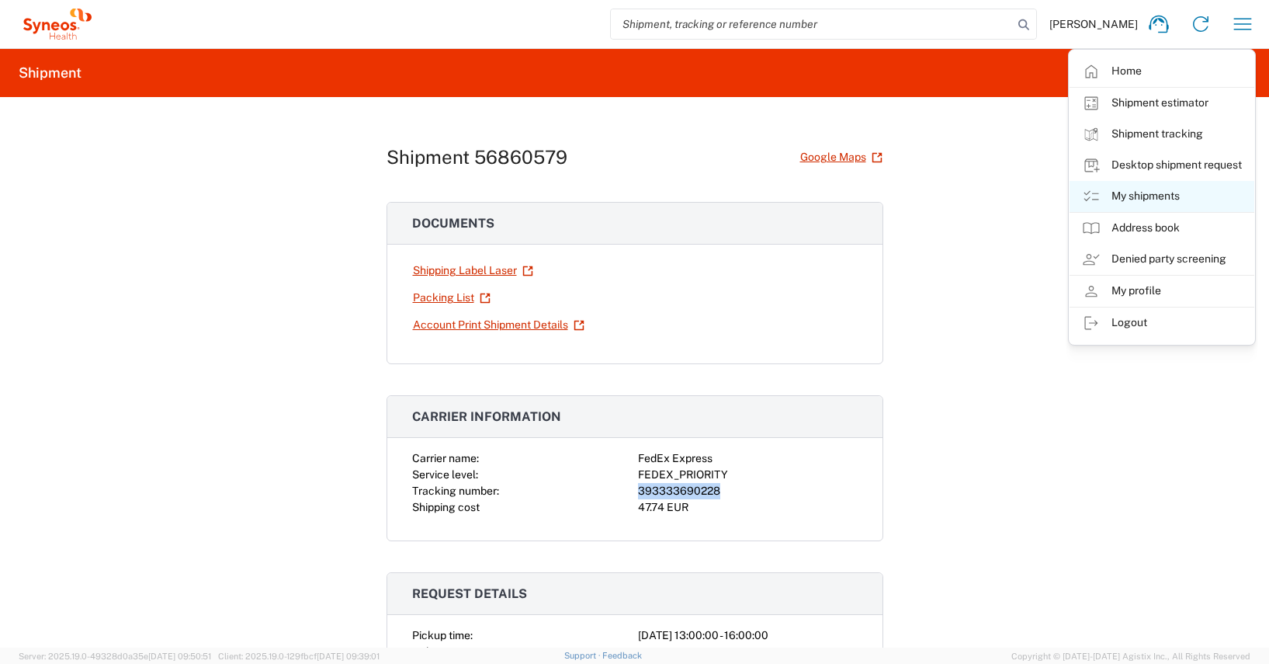 The height and width of the screenshot is (664, 1269). What do you see at coordinates (1162, 323) in the screenshot?
I see `a: Logout` at bounding box center [1162, 323].